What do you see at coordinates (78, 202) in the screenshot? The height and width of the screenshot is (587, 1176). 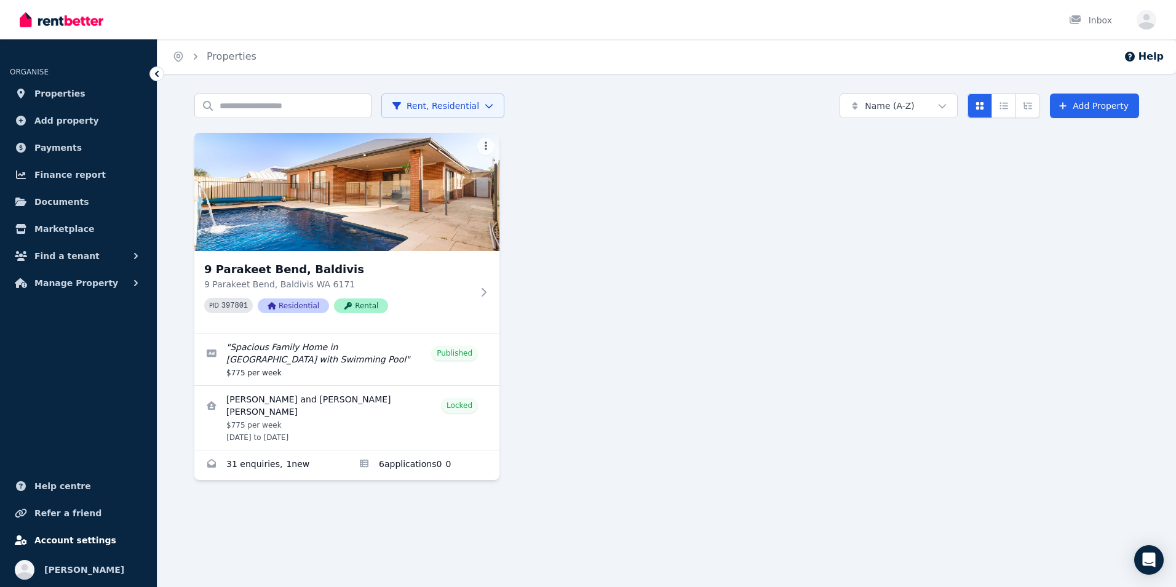 I see `a: Documents` at bounding box center [78, 202].